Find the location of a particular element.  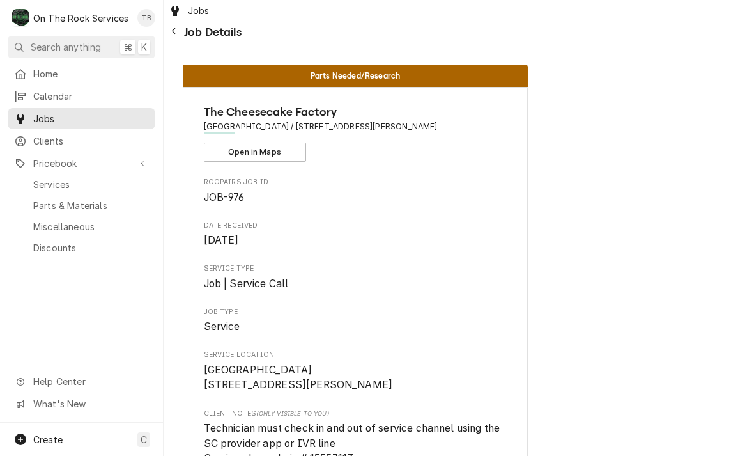

div: On The Rock Services is located at coordinates (80, 18).